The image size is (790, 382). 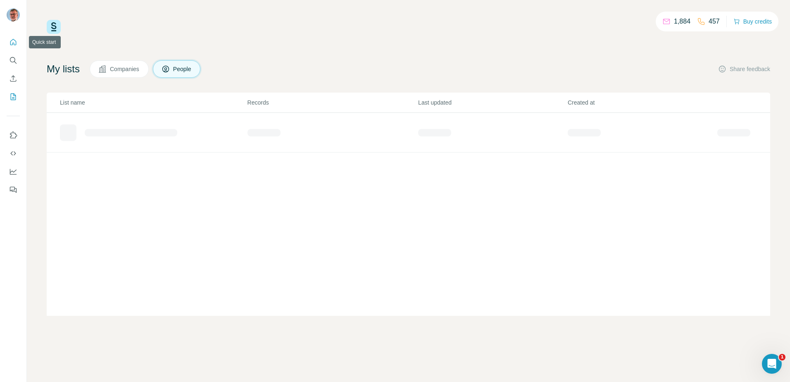 I want to click on button: My lists, so click(x=13, y=97).